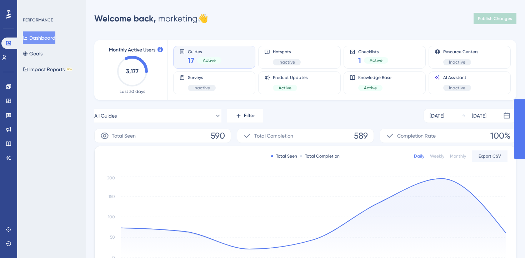 The height and width of the screenshot is (258, 525). Describe the element at coordinates (373, 51) in the screenshot. I see `span: Checklists` at that location.